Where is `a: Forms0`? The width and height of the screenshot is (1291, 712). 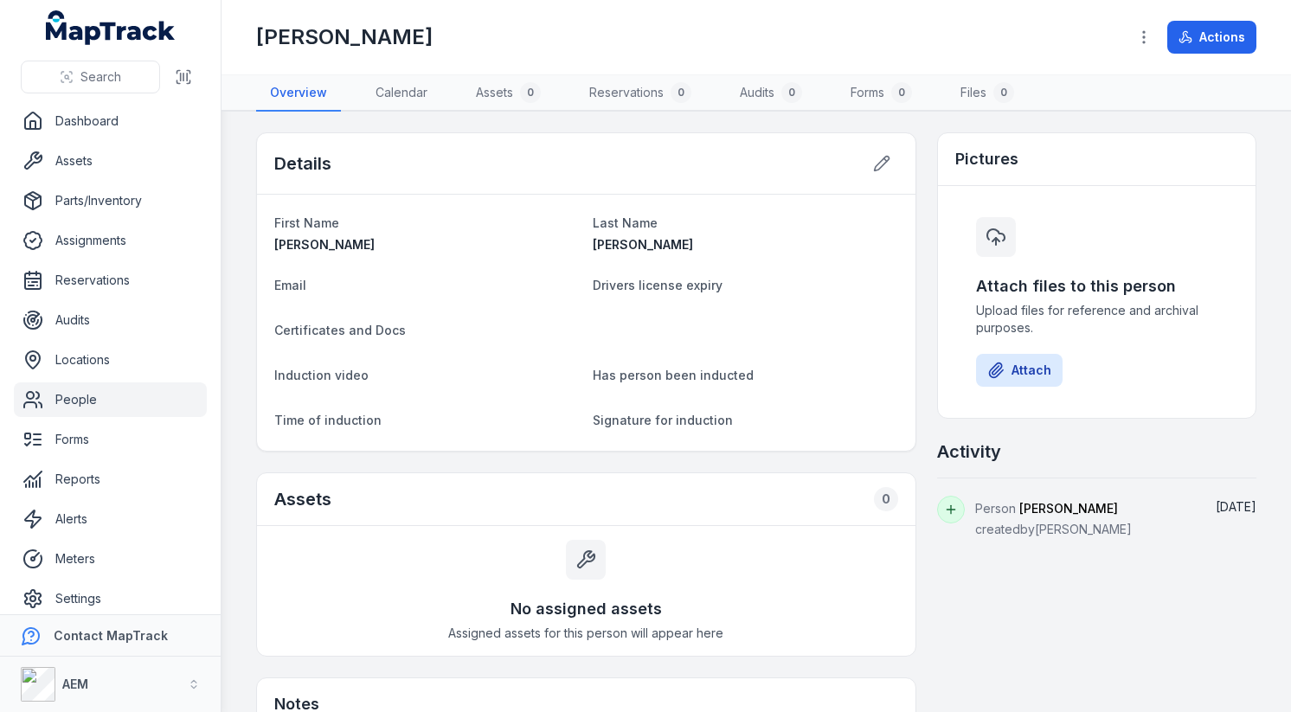
a: Forms0 is located at coordinates (881, 93).